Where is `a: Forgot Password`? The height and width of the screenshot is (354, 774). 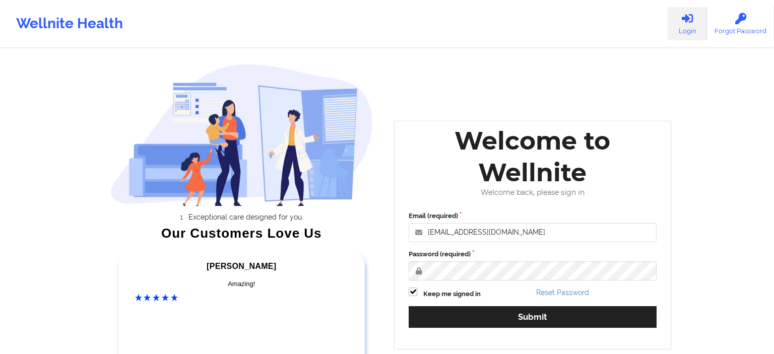
a: Forgot Password is located at coordinates (741, 24).